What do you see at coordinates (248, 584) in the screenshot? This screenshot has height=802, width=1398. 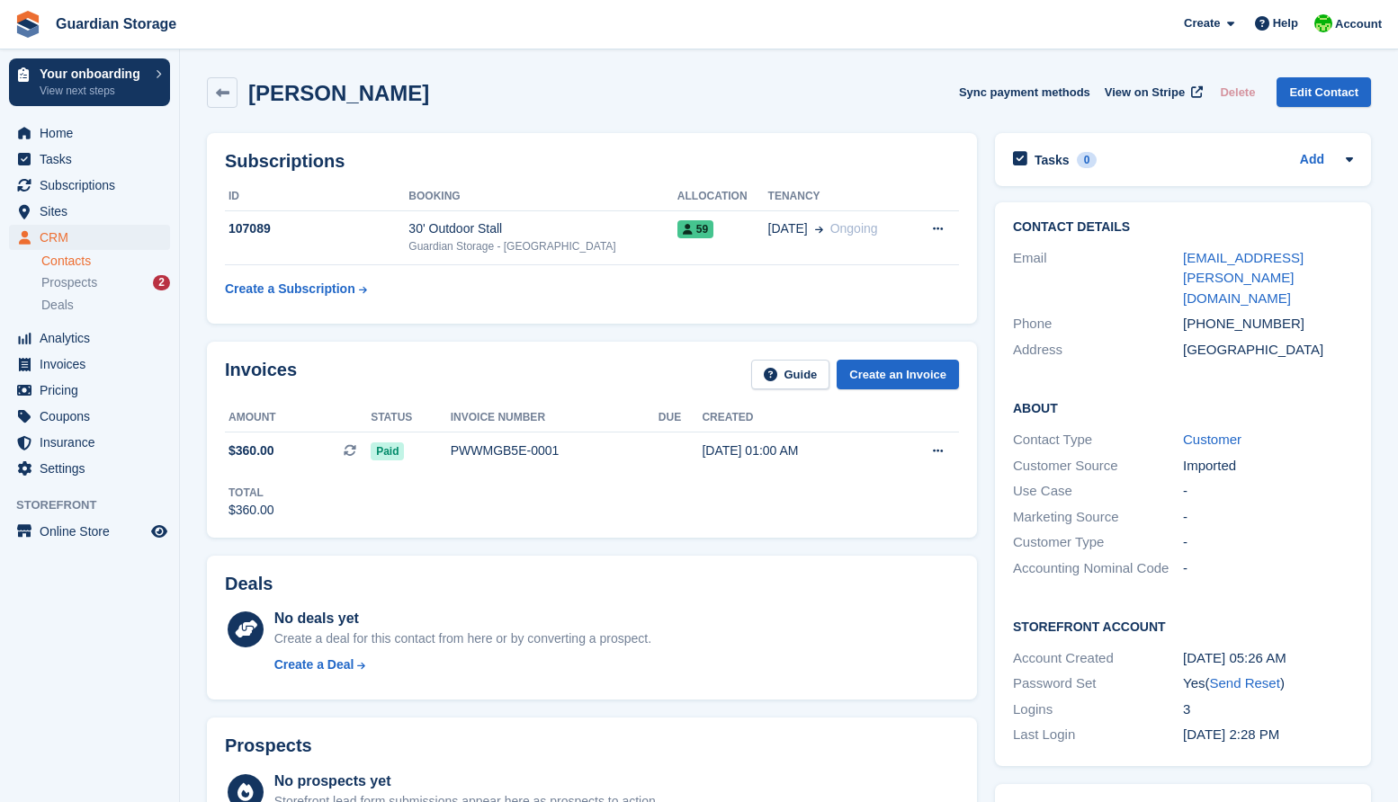 I see `h2: Deals` at bounding box center [248, 584].